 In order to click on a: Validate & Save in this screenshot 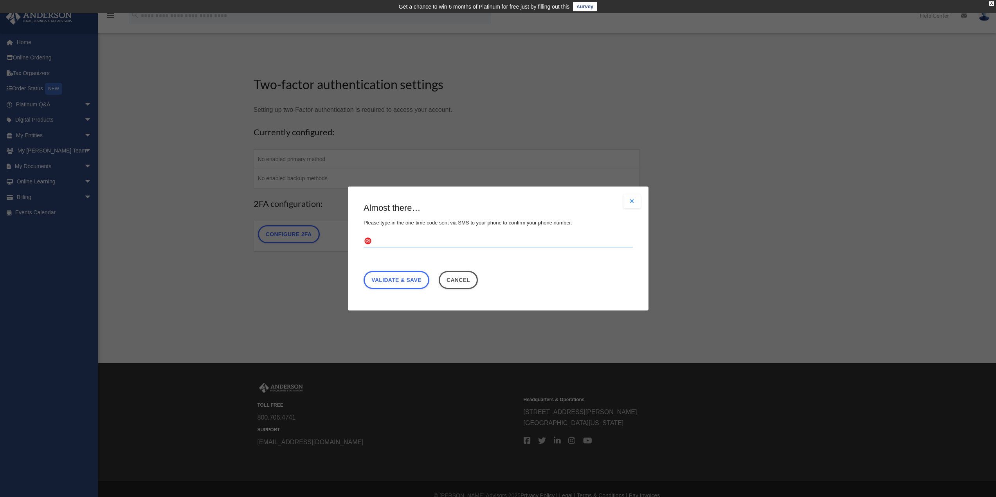, I will do `click(396, 280)`.